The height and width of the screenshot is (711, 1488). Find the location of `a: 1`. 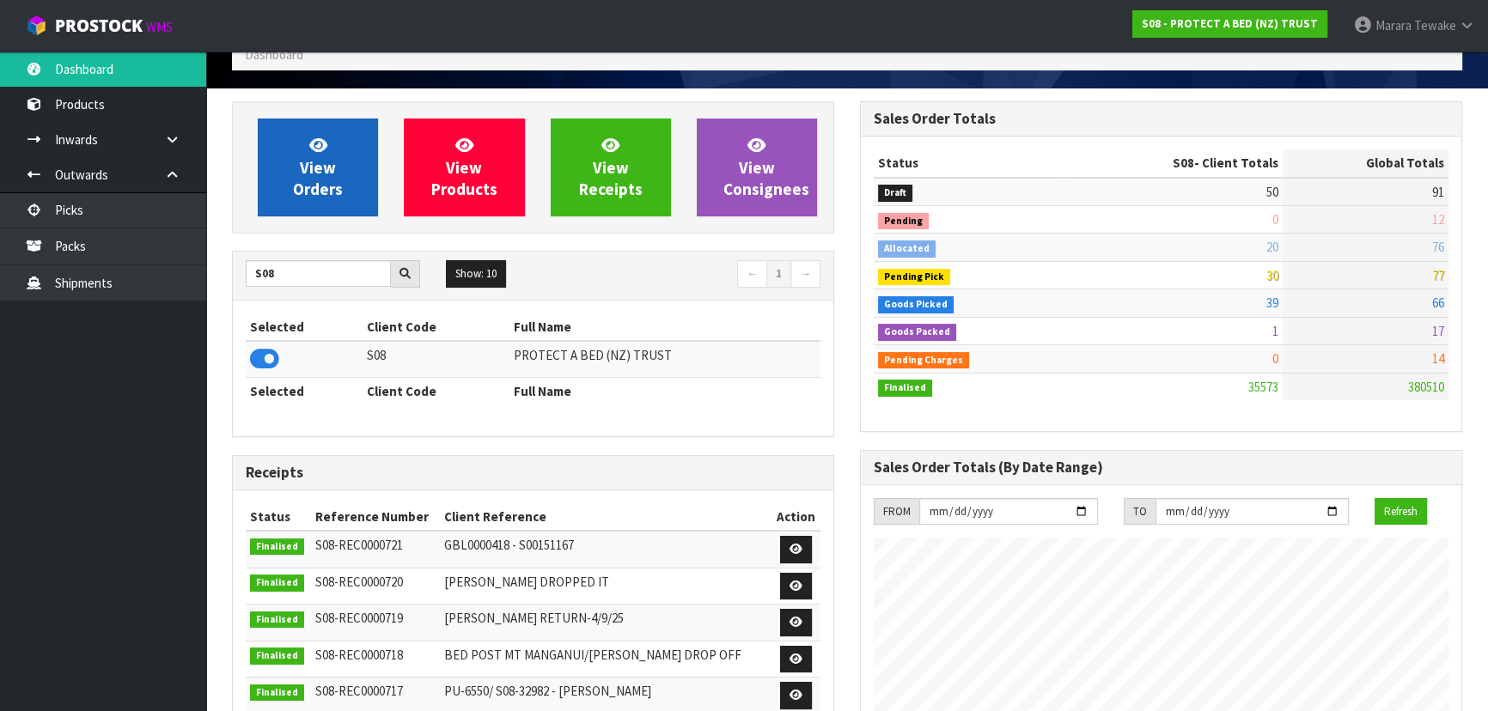

a: 1 is located at coordinates (778, 274).